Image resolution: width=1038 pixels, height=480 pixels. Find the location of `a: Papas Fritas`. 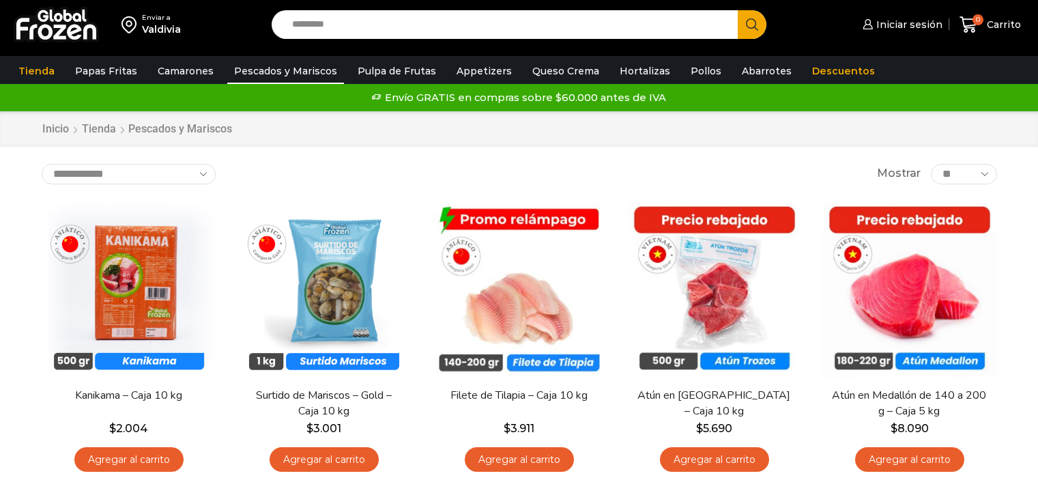

a: Papas Fritas is located at coordinates (106, 71).